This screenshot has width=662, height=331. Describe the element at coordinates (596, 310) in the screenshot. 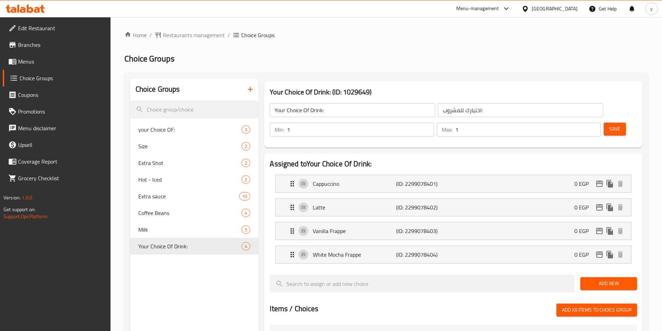

I see `span: Add (0) items to choice group` at that location.